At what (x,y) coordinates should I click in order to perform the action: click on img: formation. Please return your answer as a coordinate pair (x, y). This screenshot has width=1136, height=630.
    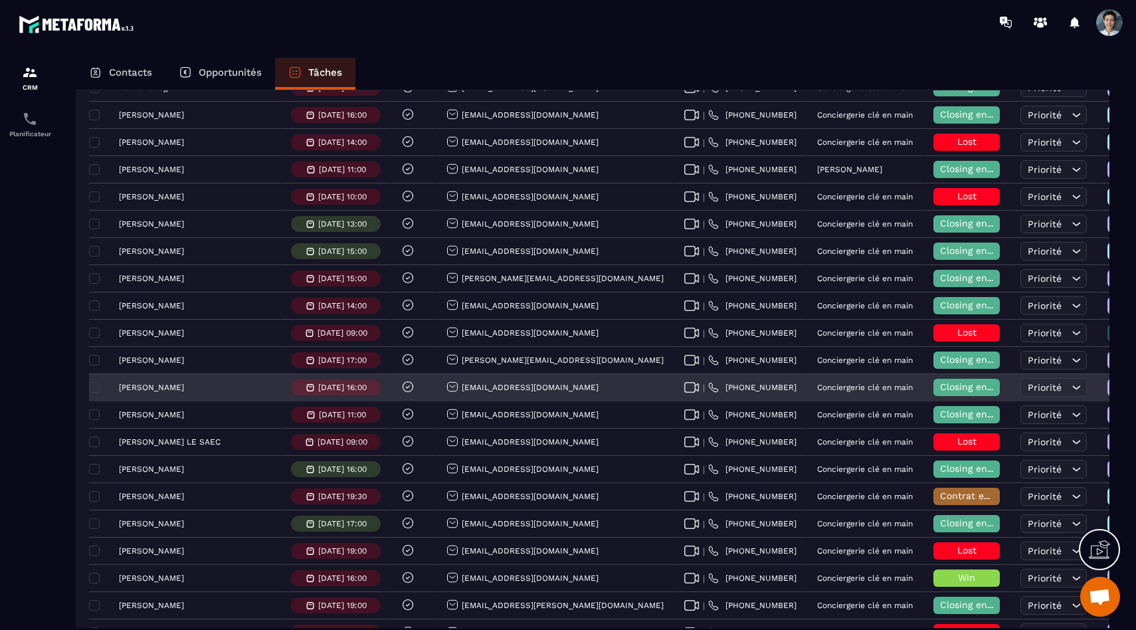
    Looking at the image, I should click on (30, 72).